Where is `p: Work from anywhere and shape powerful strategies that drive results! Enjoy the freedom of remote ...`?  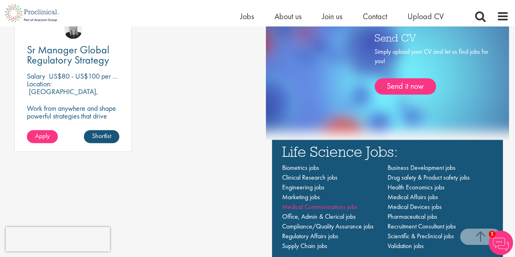 p: Work from anywhere and shape powerful strategies that drive results! Enjoy the freedom of remote ... is located at coordinates (73, 127).